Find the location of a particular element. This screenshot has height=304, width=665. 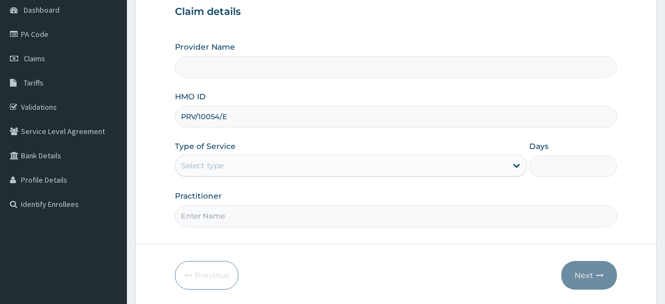

h3: Claim details is located at coordinates (396, 12).